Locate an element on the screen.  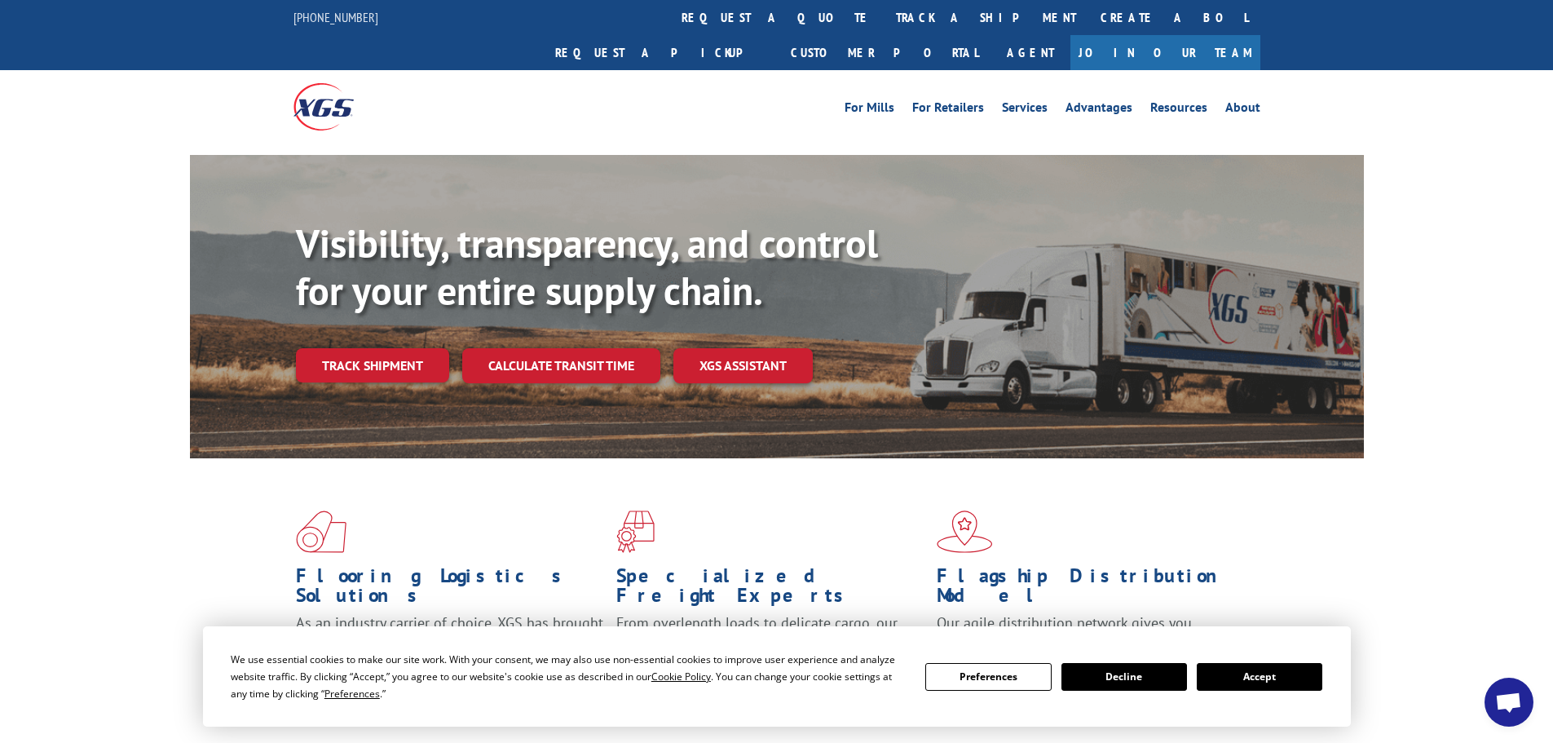
b: Visibility, transparency, and control for your entire supply chain. is located at coordinates (587, 267).